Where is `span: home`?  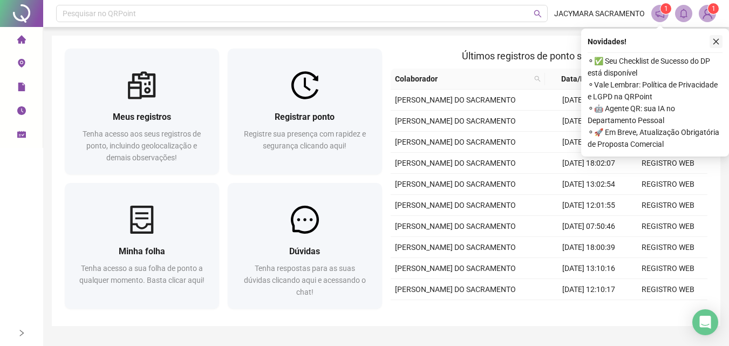 span: home is located at coordinates (22, 41).